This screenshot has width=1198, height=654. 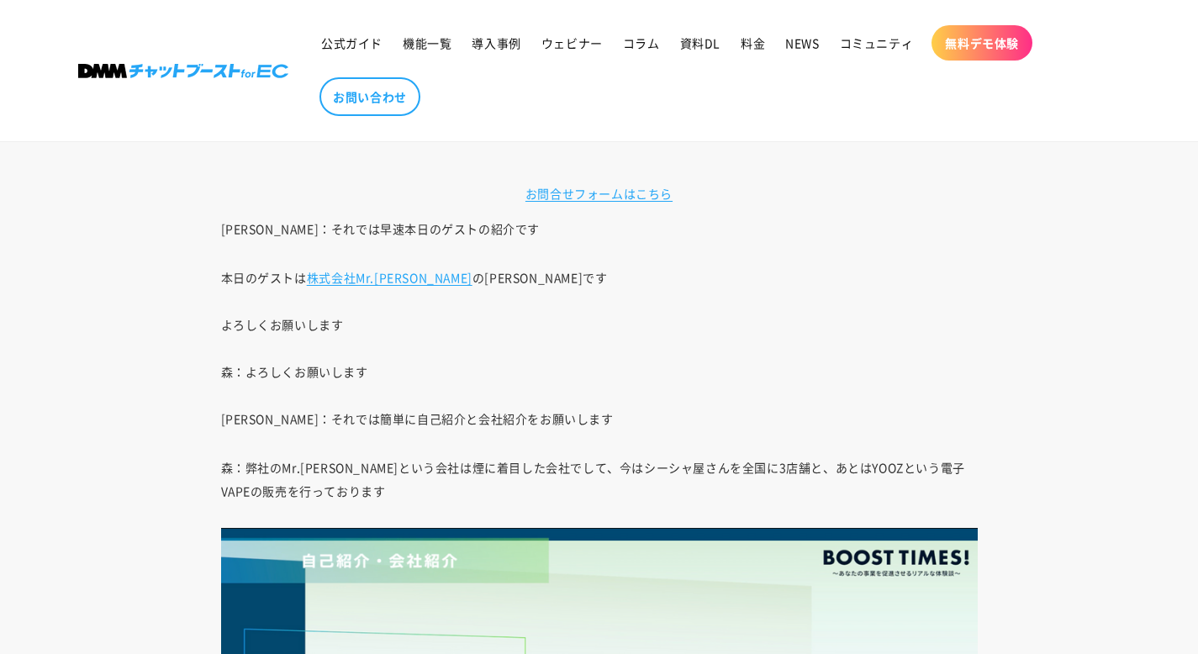 I want to click on a: 無料デモ体験, so click(x=982, y=43).